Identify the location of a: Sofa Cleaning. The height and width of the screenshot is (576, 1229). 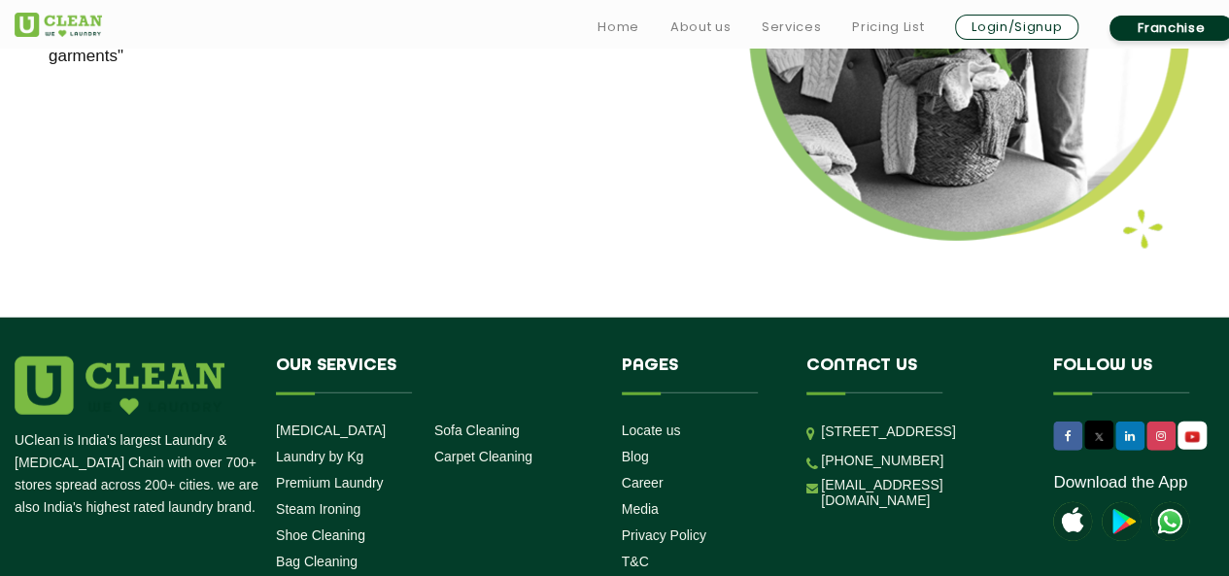
(477, 430).